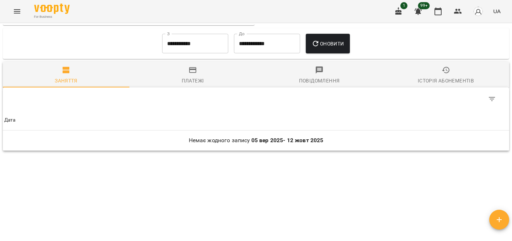 Image resolution: width=512 pixels, height=241 pixels. Describe the element at coordinates (497, 11) in the screenshot. I see `button: UA` at that location.